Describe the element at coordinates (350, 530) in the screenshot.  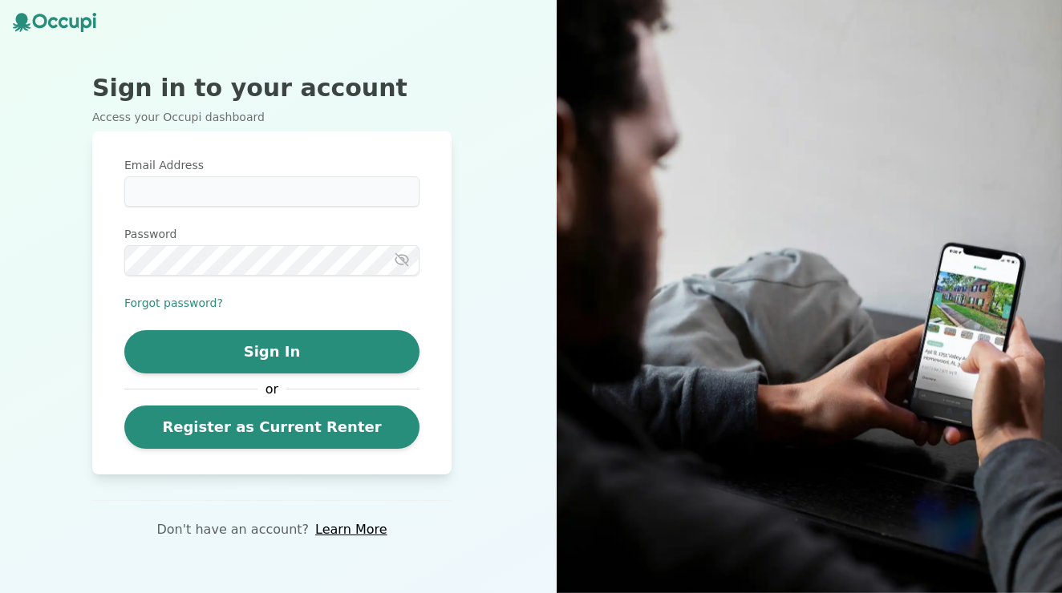
I see `a: Learn More` at that location.